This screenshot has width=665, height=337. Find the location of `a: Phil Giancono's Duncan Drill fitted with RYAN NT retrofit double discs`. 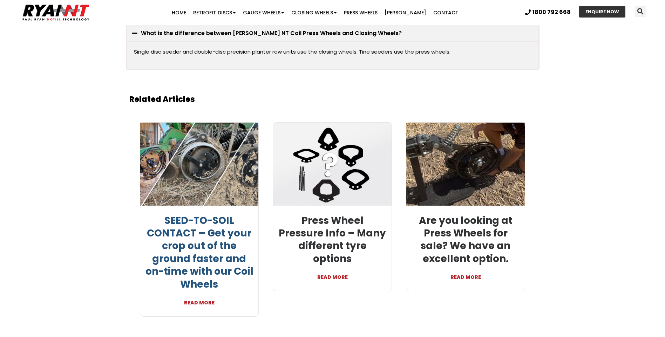

a: Phil Giancono's Duncan Drill fitted with RYAN NT retrofit double discs is located at coordinates (338, 212).